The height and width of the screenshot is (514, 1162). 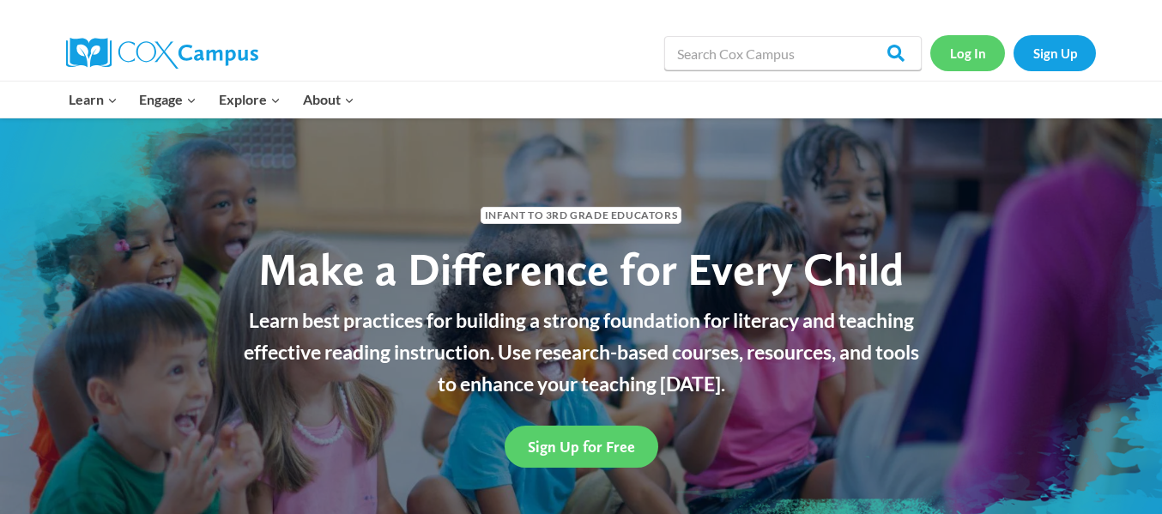 I want to click on nav: Primary Navigation, so click(x=211, y=100).